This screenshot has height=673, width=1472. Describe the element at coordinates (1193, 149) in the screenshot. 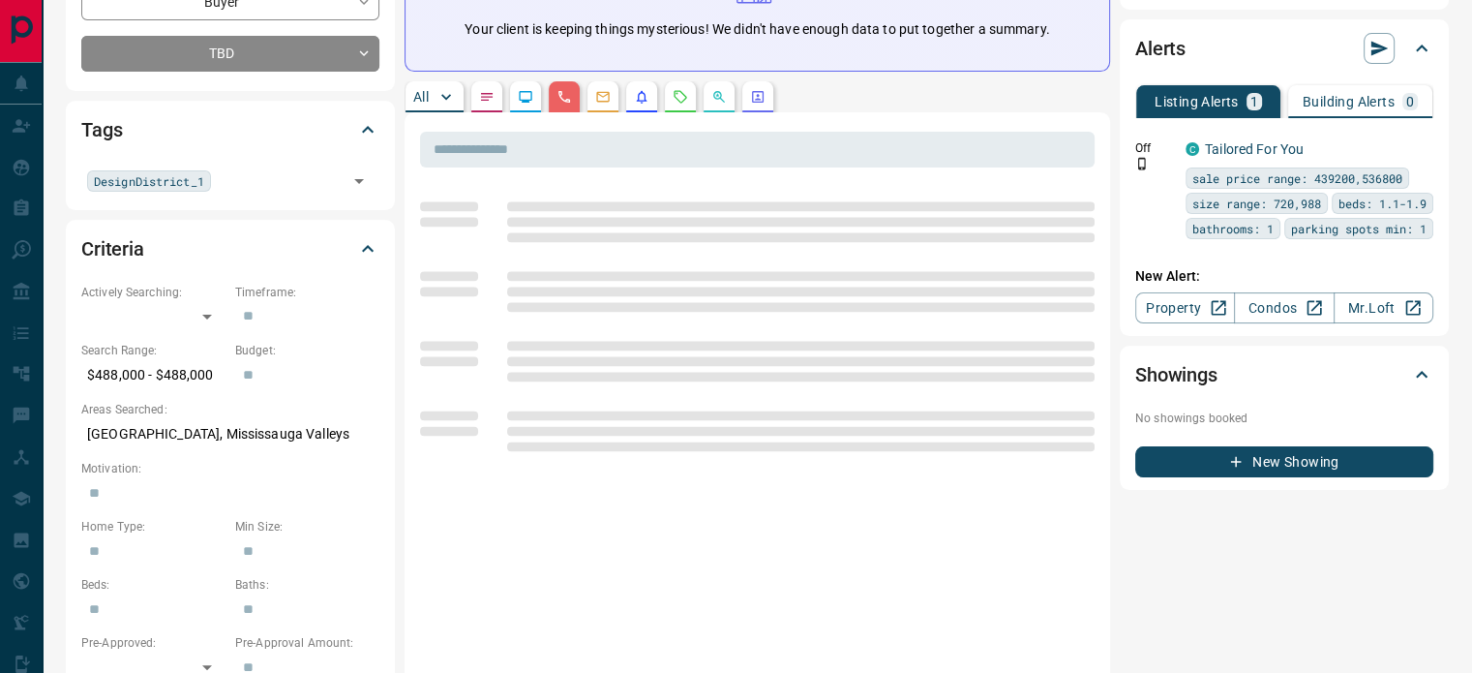

I see `div: condos.ca` at that location.